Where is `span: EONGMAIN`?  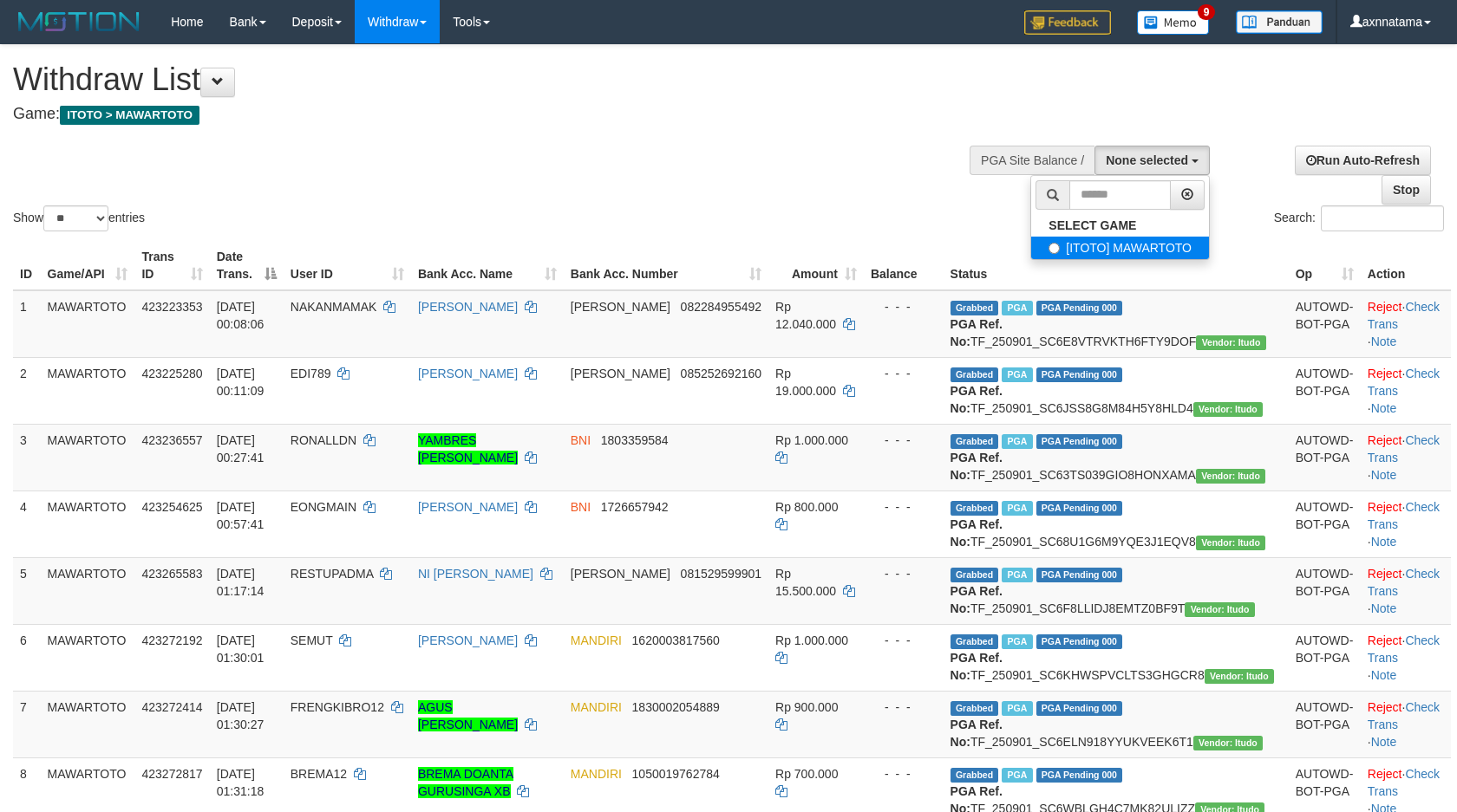 span: EONGMAIN is located at coordinates (324, 507).